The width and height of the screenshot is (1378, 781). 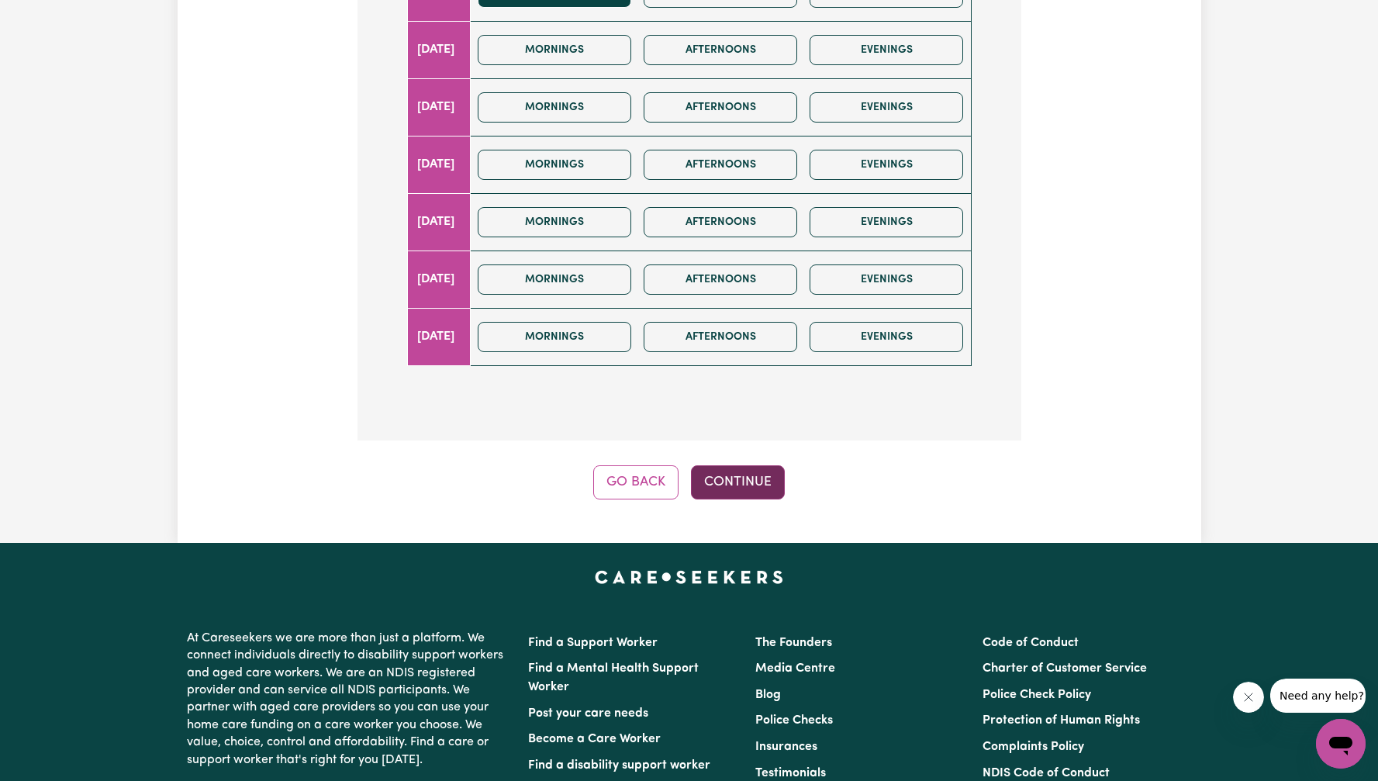 I want to click on a: Protection of Human Rights, so click(x=1061, y=720).